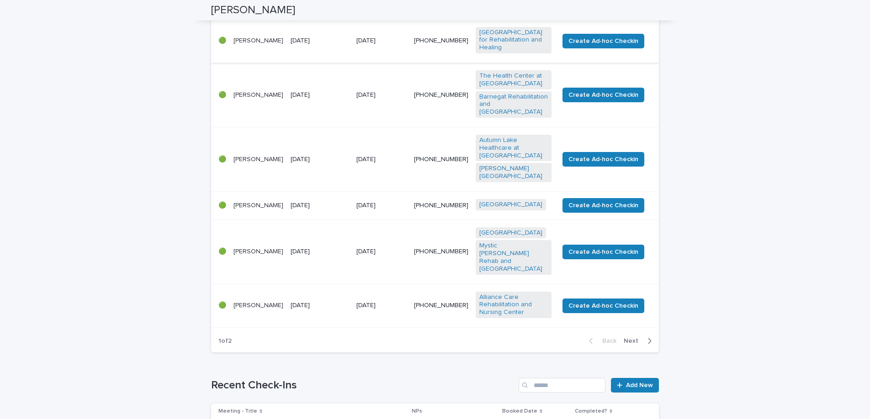 This screenshot has height=419, width=870. I want to click on button: Back, so click(601, 341).